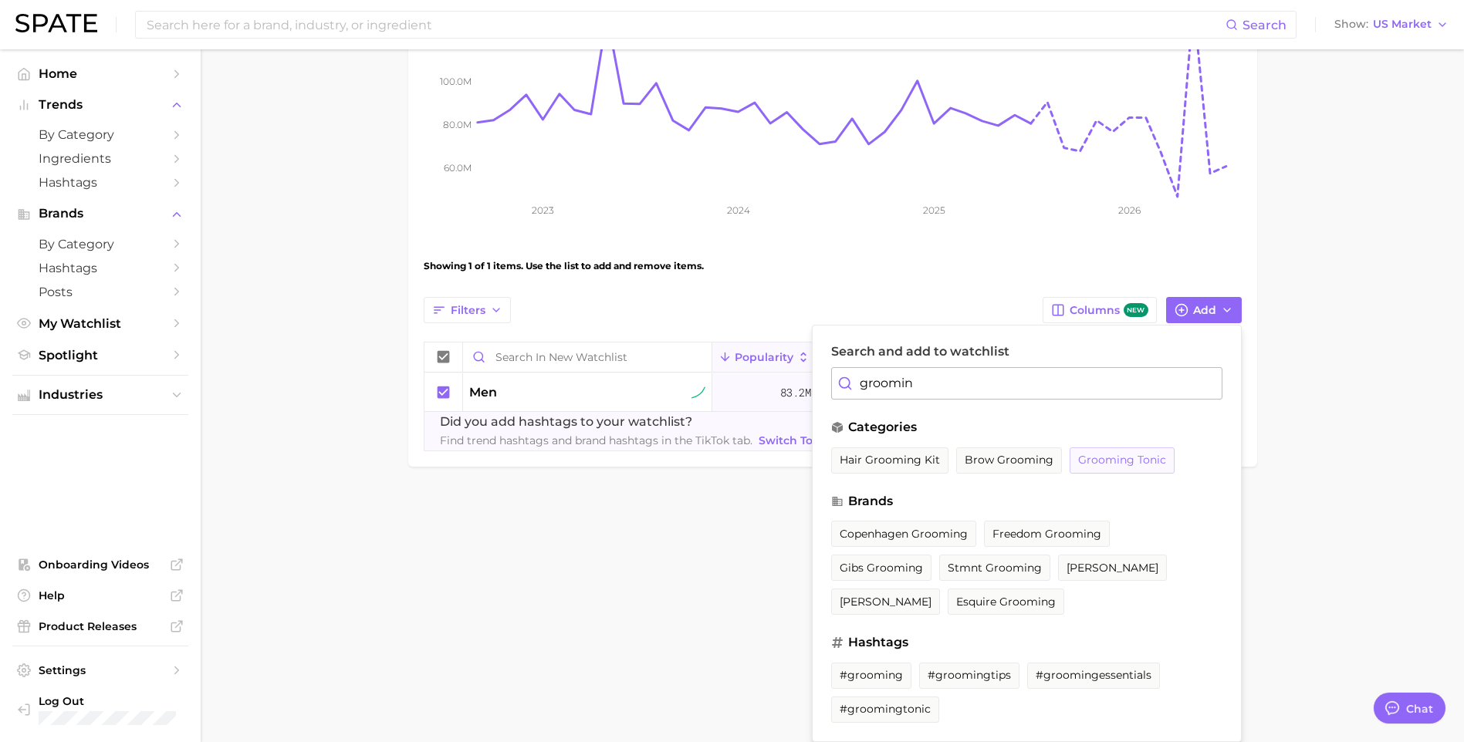 This screenshot has width=1464, height=742. What do you see at coordinates (933, 210) in the screenshot?
I see `tspan: 2025` at bounding box center [933, 210].